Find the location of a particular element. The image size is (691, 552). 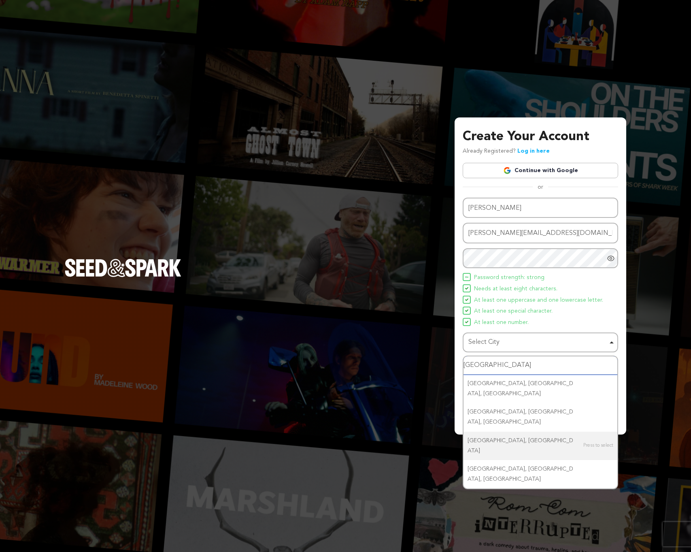

div: Select City is located at coordinates (538, 342).